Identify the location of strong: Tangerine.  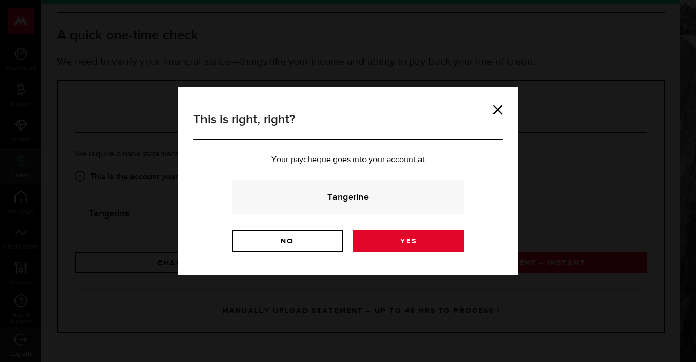
(348, 197).